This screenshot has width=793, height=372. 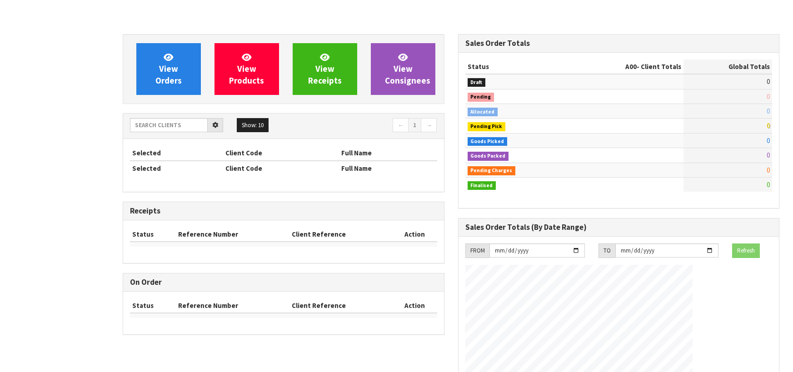 What do you see at coordinates (631, 66) in the screenshot?
I see `span: A00` at bounding box center [631, 66].